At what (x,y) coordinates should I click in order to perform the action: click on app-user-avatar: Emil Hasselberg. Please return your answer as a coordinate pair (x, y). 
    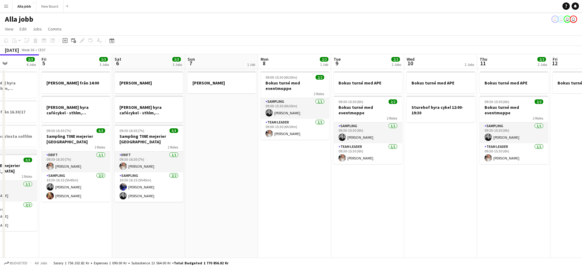
    Looking at the image, I should click on (555, 19).